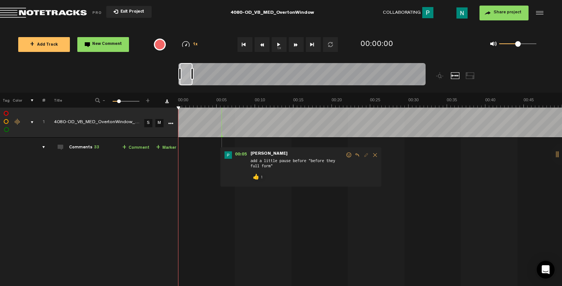  Describe the element at coordinates (313, 45) in the screenshot. I see `button: Go to end` at that location.